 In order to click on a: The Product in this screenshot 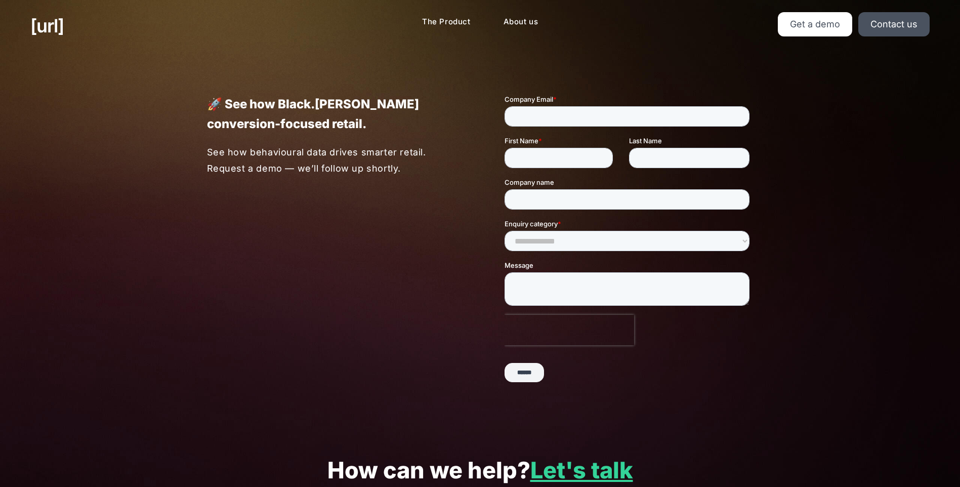, I will do `click(446, 22)`.